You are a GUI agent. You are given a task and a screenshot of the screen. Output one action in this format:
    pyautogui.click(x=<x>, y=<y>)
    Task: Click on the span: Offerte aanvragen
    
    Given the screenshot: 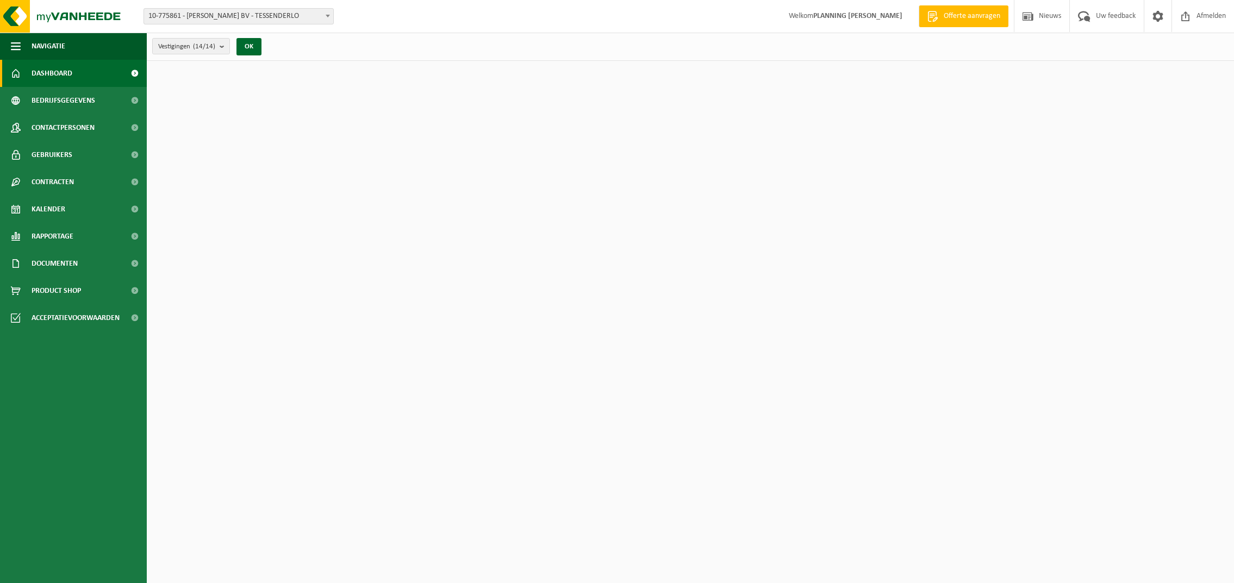 What is the action you would take?
    pyautogui.click(x=972, y=16)
    